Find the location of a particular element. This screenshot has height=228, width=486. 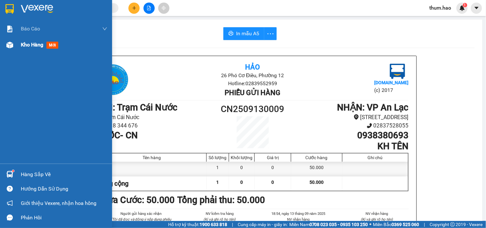

span: file-add is located at coordinates (149, 8).